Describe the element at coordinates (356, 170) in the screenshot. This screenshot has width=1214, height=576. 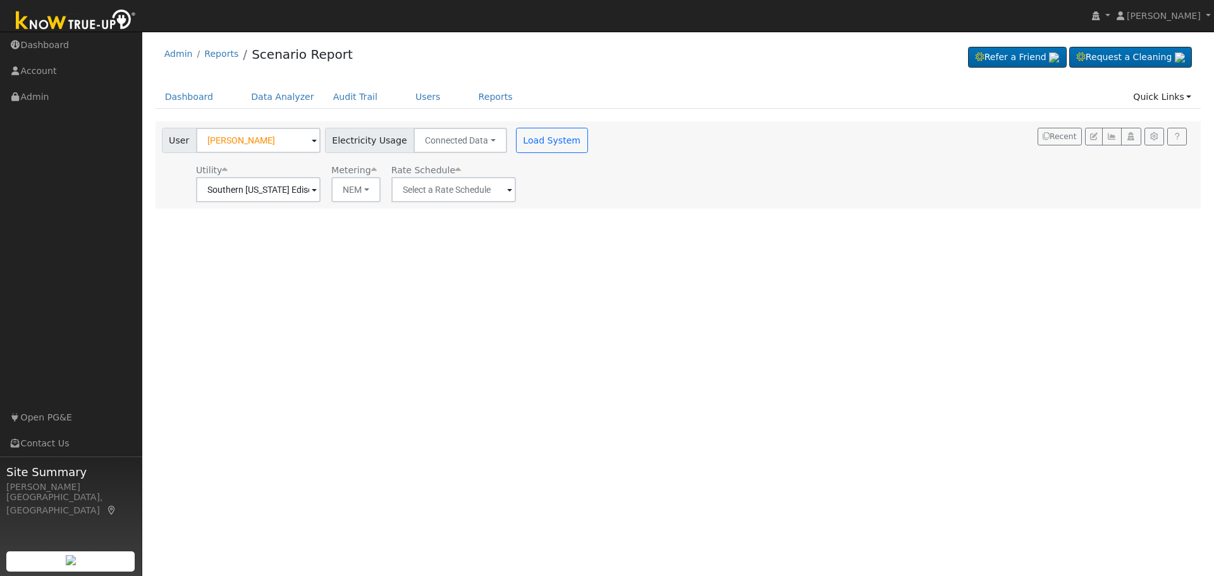
I see `div: Metering` at that location.